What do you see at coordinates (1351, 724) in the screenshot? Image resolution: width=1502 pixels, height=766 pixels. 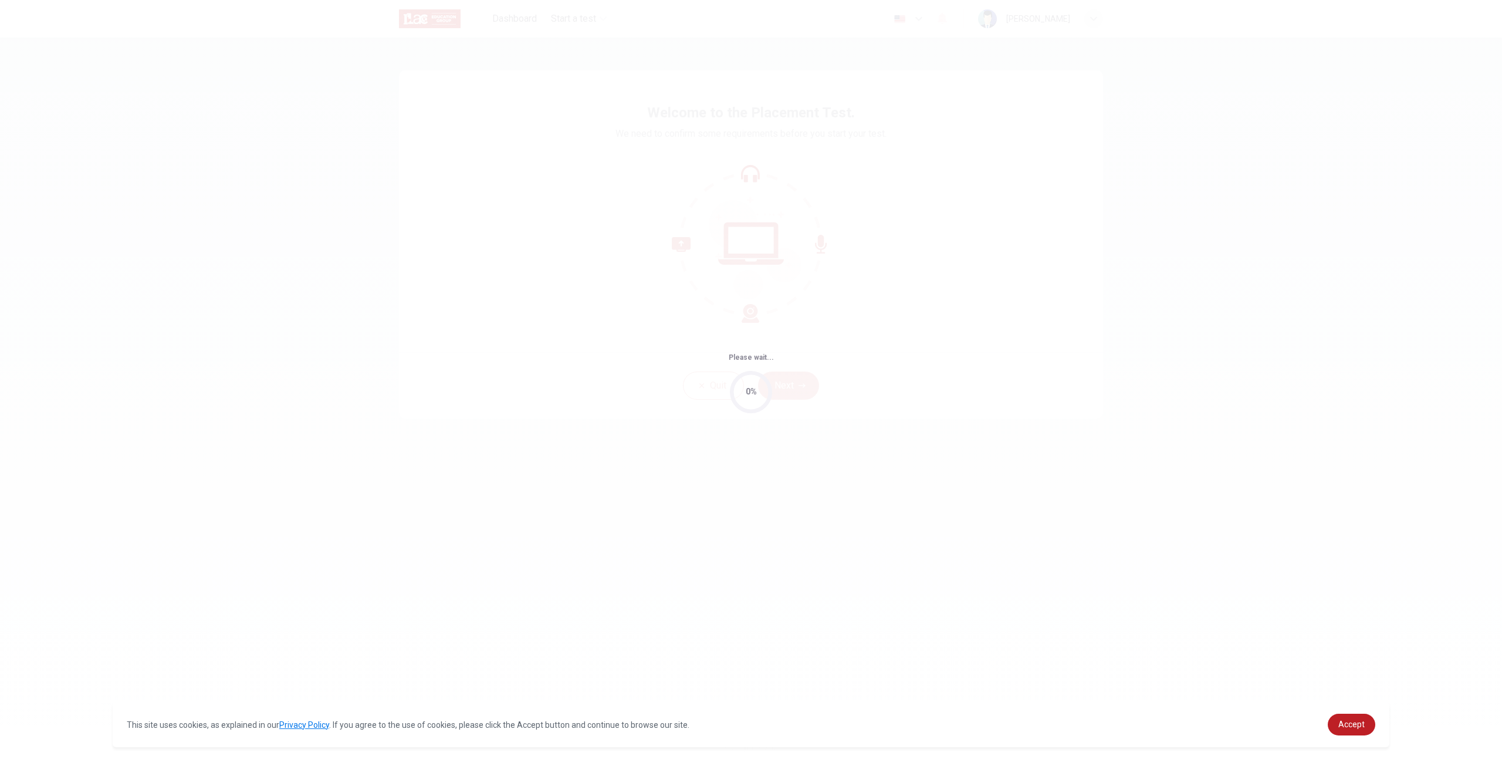 I see `span: Accept` at bounding box center [1351, 724].